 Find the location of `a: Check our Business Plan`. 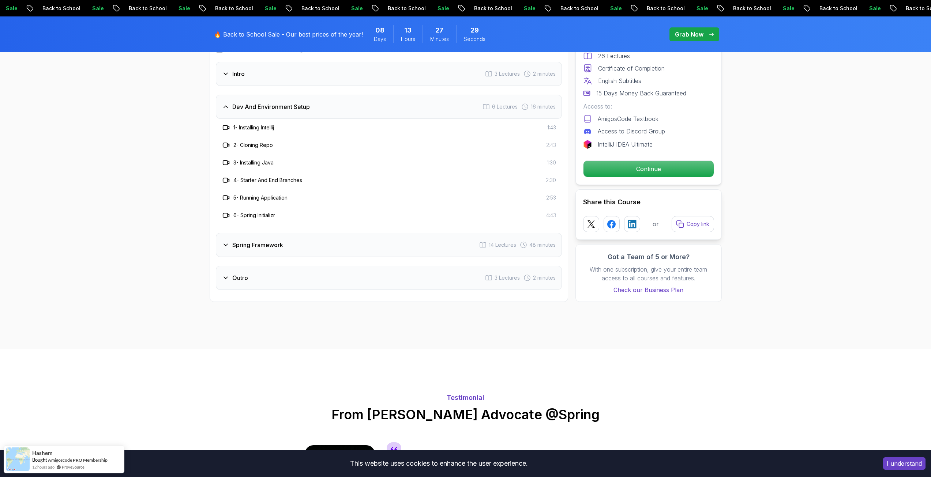

a: Check our Business Plan is located at coordinates (649, 290).